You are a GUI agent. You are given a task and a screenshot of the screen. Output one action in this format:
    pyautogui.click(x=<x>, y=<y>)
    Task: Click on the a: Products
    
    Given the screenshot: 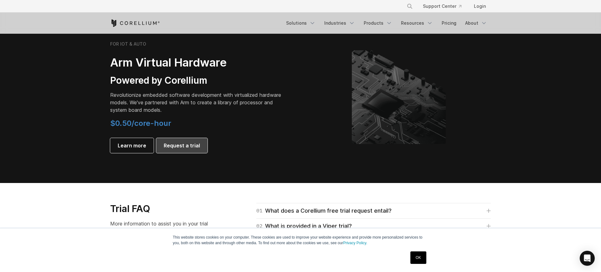 What is the action you would take?
    pyautogui.click(x=378, y=23)
    